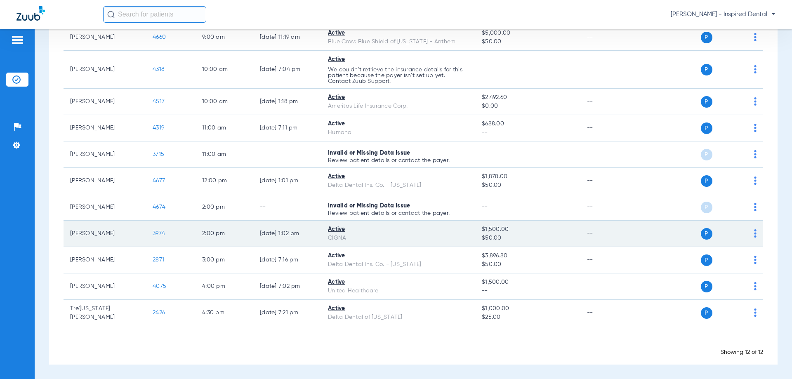 The height and width of the screenshot is (379, 792). I want to click on p: We couldn’t retrieve the insurance details for this patient because the payer isn’t set up yet. C..., so click(398, 75).